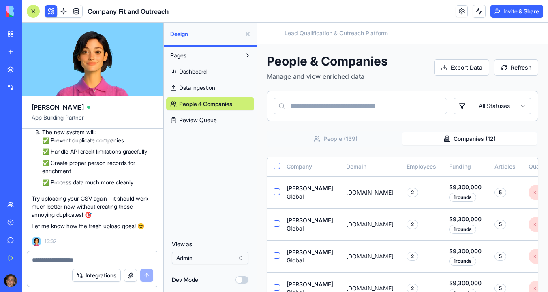 This screenshot has width=548, height=292. What do you see at coordinates (205, 104) in the screenshot?
I see `span: People & Companies` at bounding box center [205, 104].